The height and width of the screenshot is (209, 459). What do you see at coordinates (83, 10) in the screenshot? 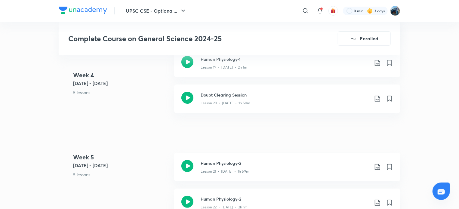
I see `img: Company Logo` at bounding box center [83, 10].